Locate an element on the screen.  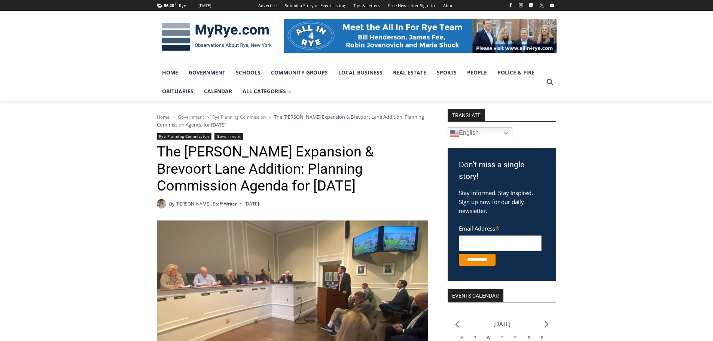
a: Police & Fire is located at coordinates (516, 73).